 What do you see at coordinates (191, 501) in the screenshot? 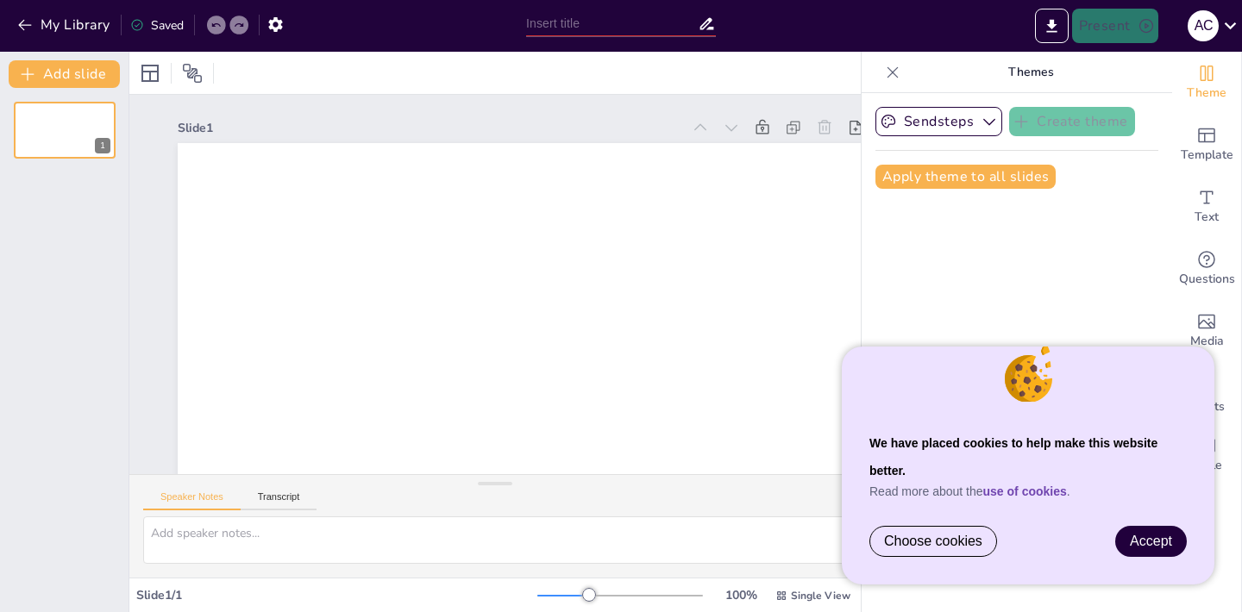
I see `button: Speaker Notes` at bounding box center [191, 501].